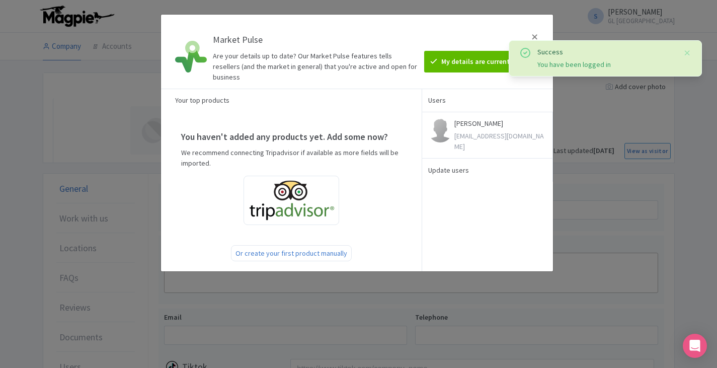 The image size is (717, 368). What do you see at coordinates (695, 346) in the screenshot?
I see `div: Open Intercom Messenger` at bounding box center [695, 346].